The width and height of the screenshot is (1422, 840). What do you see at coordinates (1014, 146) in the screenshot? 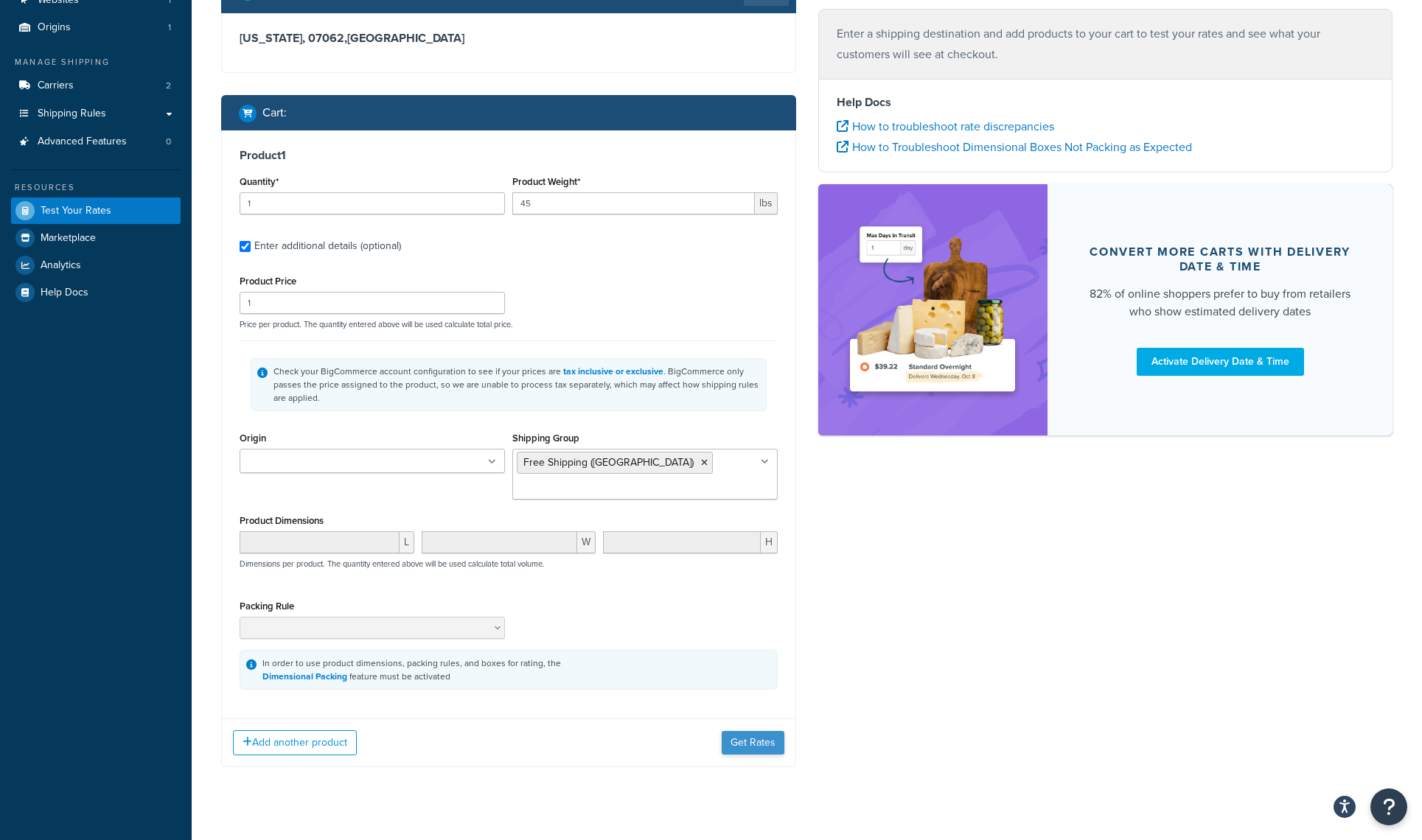
I see `a: How to Troubleshoot Dimensional Boxes Not Packing as Expected` at bounding box center [1014, 146].